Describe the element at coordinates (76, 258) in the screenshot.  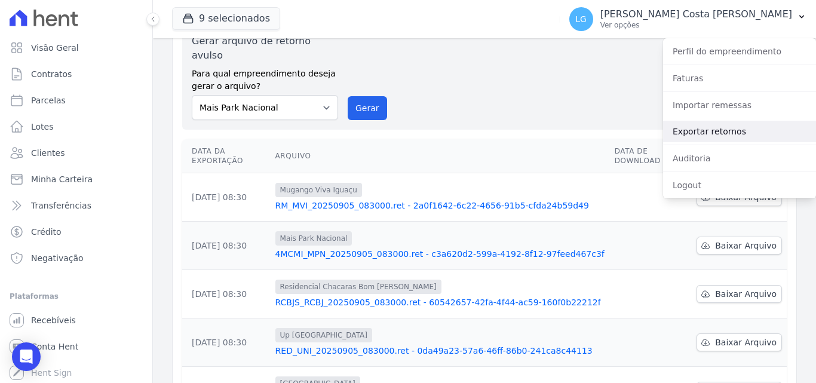
I see `a: Negativação` at that location.